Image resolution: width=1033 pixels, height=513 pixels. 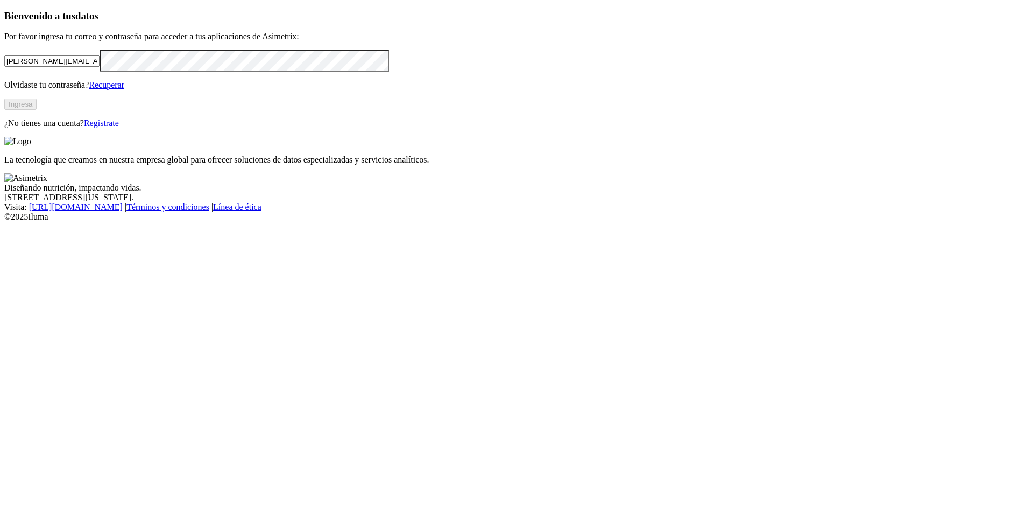 I want to click on p: Olvidaste tu contraseña?, so click(x=517, y=85).